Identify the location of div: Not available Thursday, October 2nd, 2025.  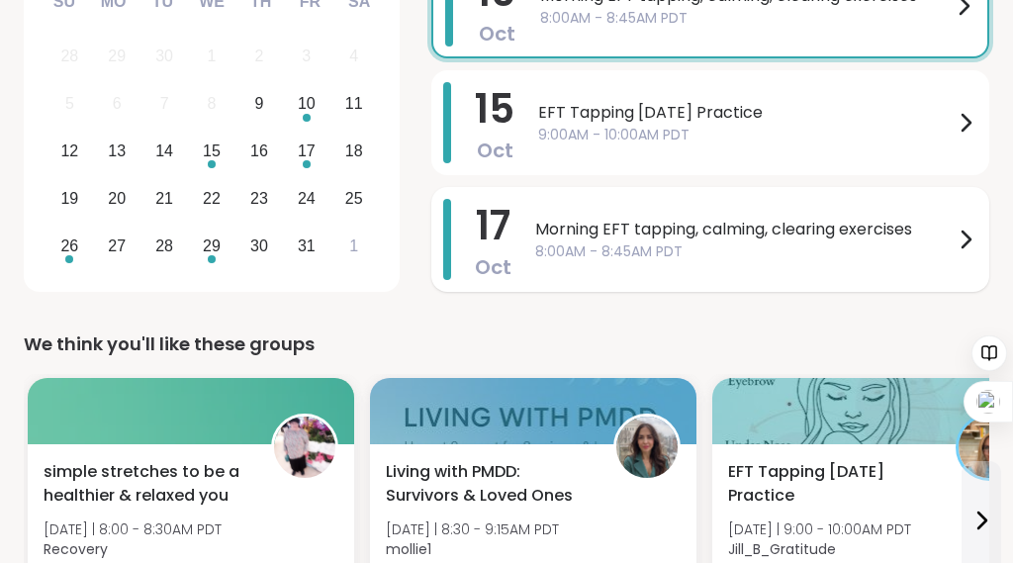
(259, 56).